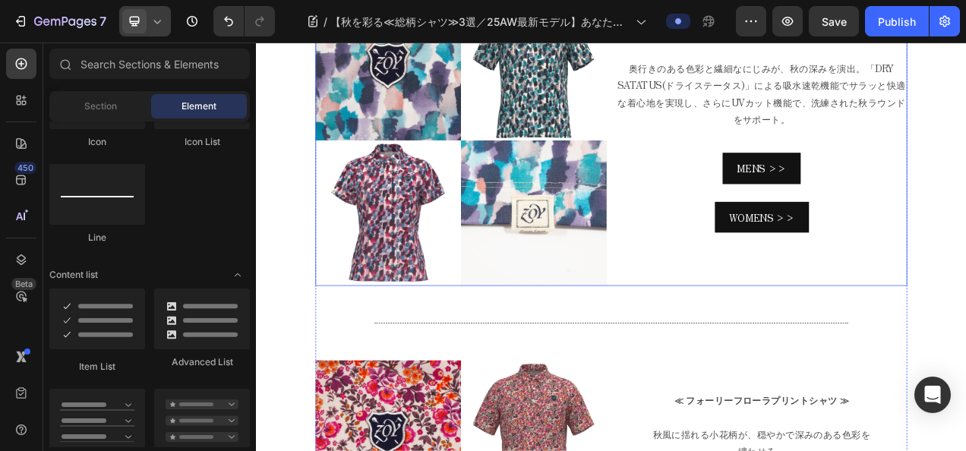 Image resolution: width=966 pixels, height=451 pixels. What do you see at coordinates (24, 284) in the screenshot?
I see `div: Beta` at bounding box center [24, 284].